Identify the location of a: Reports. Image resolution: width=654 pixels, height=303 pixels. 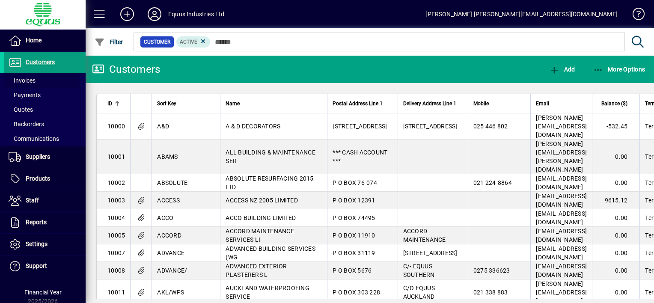
(45, 223).